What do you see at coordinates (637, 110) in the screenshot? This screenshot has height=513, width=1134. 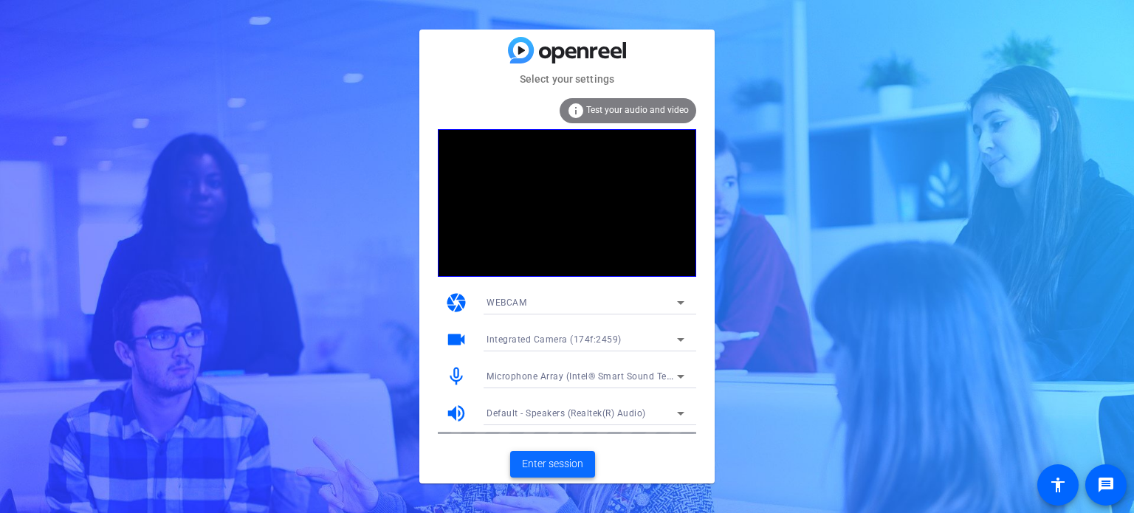 I see `span: Test your audio and video` at bounding box center [637, 110].